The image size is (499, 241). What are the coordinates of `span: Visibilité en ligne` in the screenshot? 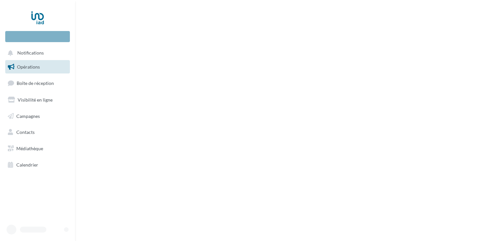 It's located at (35, 100).